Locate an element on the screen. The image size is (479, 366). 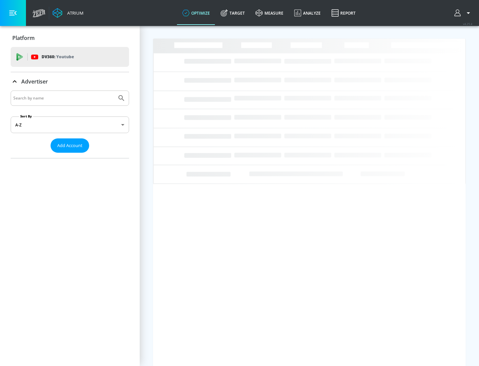
span: Add Account is located at coordinates (70, 145).